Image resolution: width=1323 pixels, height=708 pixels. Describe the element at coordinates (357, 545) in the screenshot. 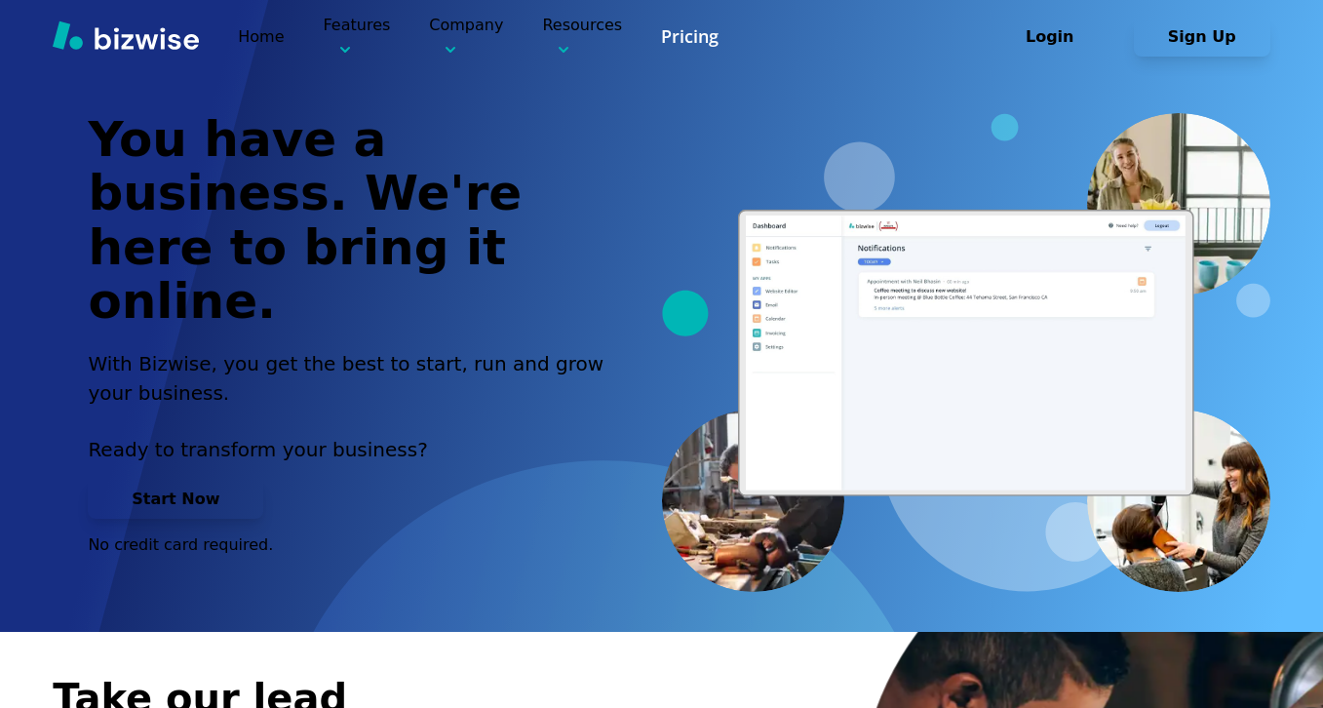

I see `p: No credit card required.` at that location.